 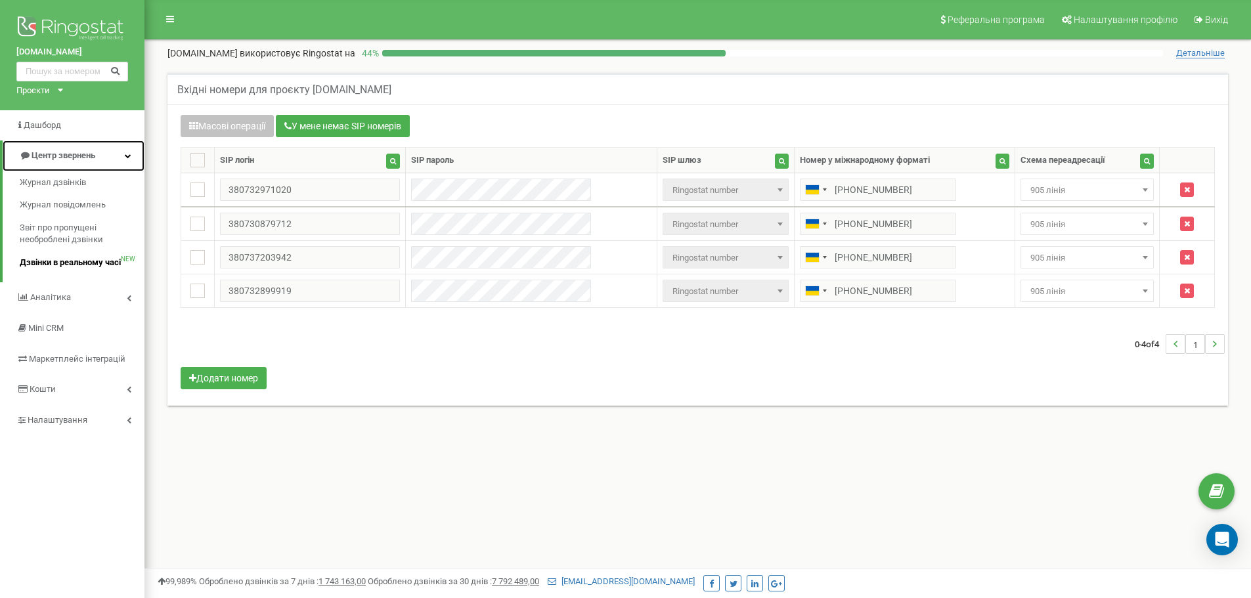 I want to click on img: Ringostat logo, so click(x=72, y=30).